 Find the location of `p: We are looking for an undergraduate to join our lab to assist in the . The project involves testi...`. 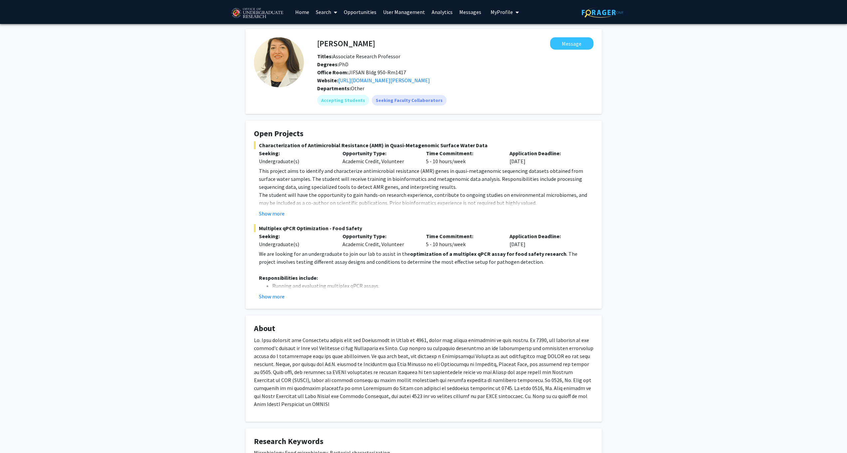

p: We are looking for an undergraduate to join our lab to assist in the . The project involves testi... is located at coordinates (426, 258).